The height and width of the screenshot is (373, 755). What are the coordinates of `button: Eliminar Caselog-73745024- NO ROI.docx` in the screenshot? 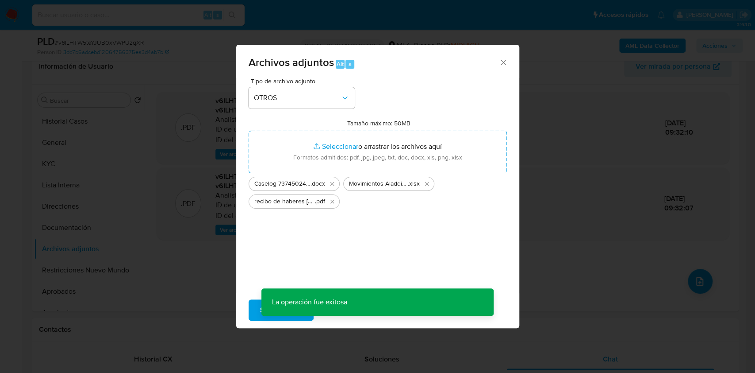 It's located at (332, 184).